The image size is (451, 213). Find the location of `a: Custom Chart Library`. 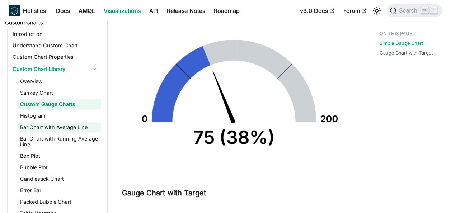

a: Custom Chart Library is located at coordinates (49, 69).